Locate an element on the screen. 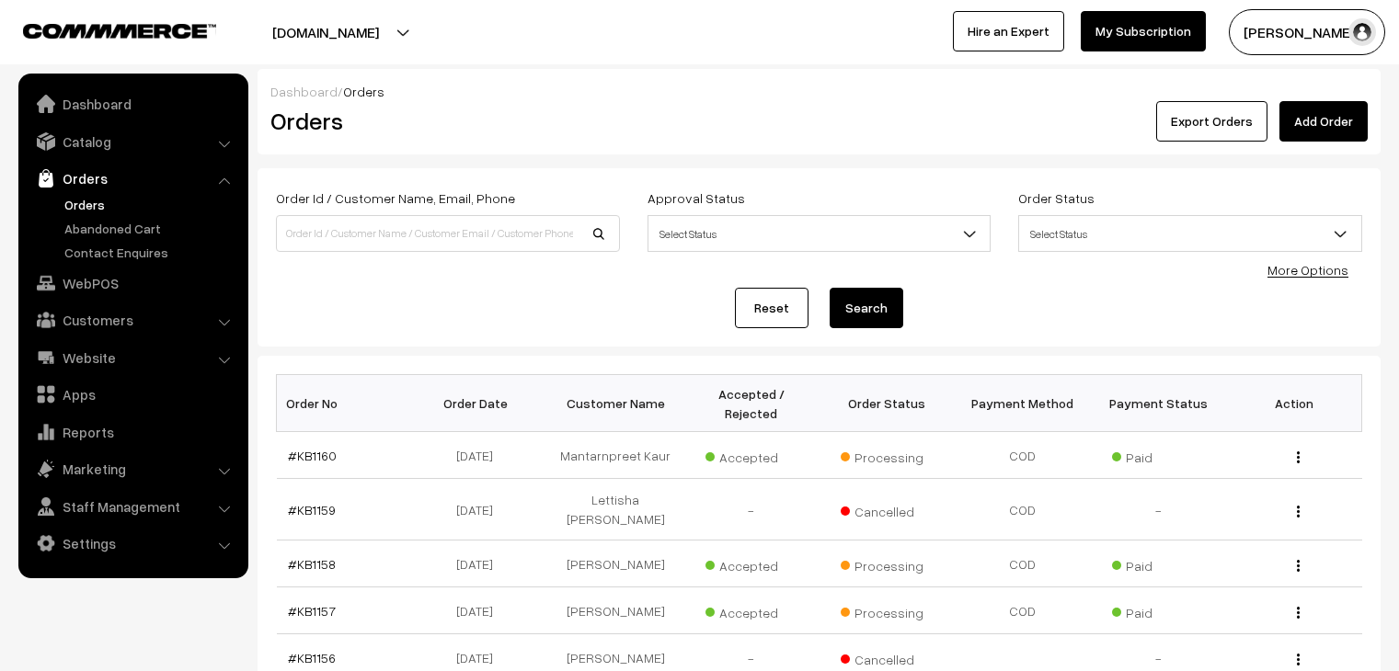 The image size is (1399, 671). button: Export Orders is located at coordinates (1211, 121).